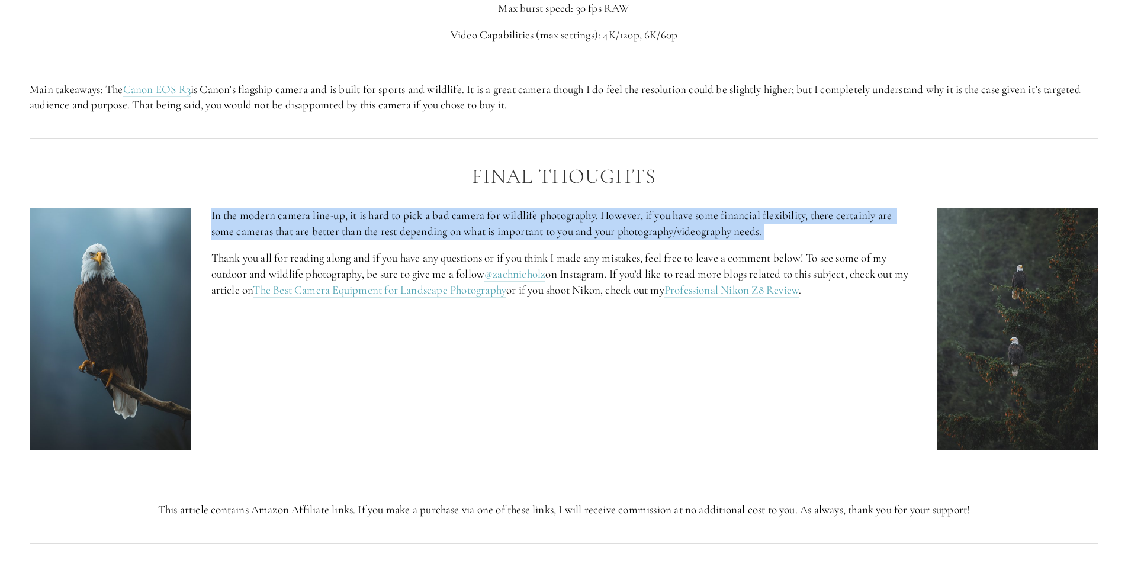  Describe the element at coordinates (157, 89) in the screenshot. I see `a: Canon EOS R3` at that location.